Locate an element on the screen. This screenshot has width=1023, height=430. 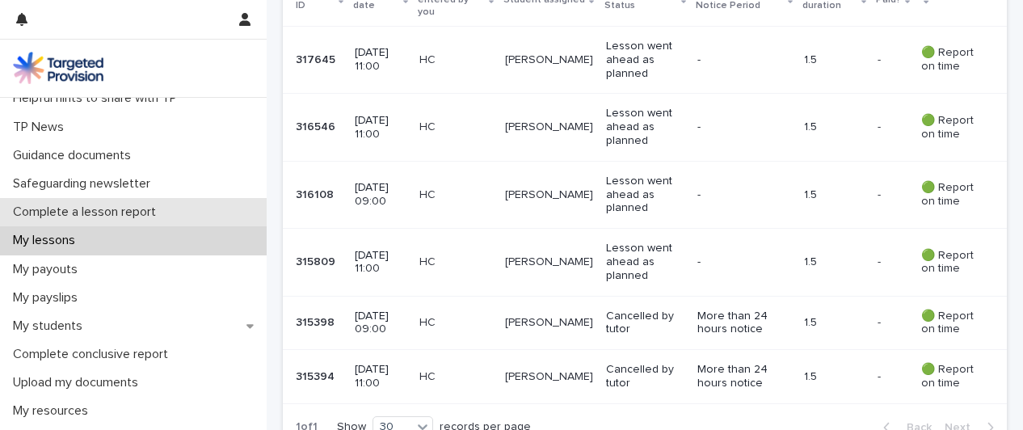
p: Complete conclusive report is located at coordinates (94, 354).